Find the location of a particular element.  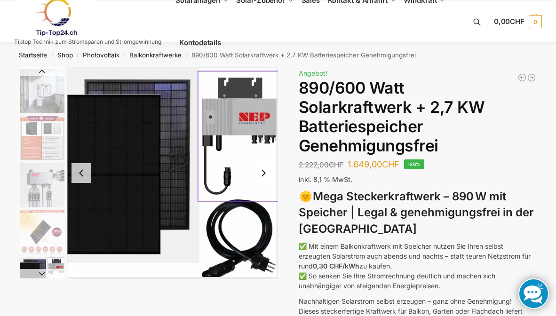

li: 3 / 12 is located at coordinates (41, 138).